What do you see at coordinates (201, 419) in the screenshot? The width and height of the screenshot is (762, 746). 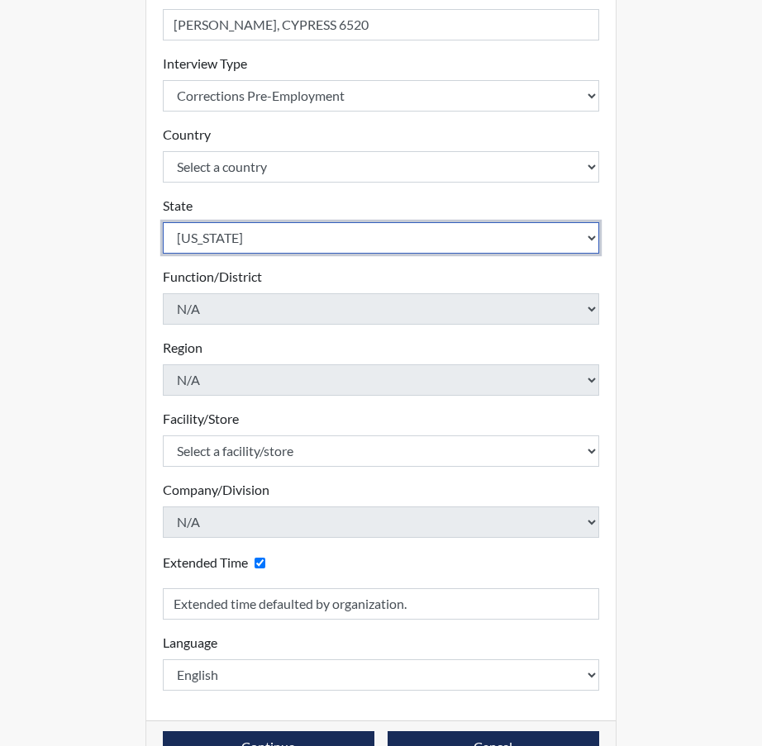 I see `label: Facility/Store` at bounding box center [201, 419].